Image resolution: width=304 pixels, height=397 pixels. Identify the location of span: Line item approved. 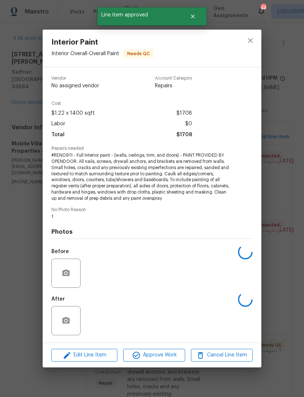
(139, 15).